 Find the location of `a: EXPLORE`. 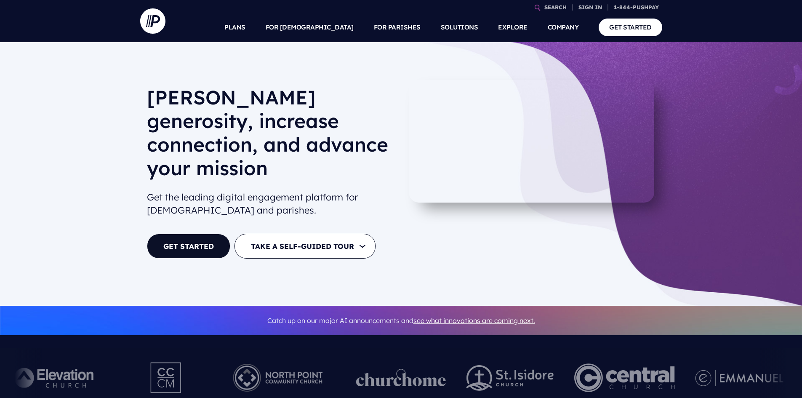

a: EXPLORE is located at coordinates (513, 27).